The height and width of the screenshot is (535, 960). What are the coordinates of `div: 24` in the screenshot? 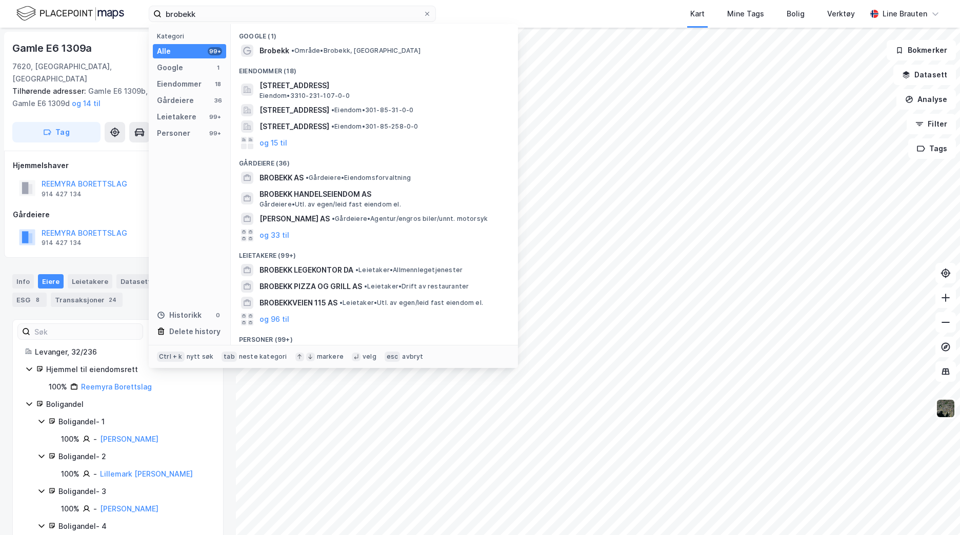 It's located at (112, 300).